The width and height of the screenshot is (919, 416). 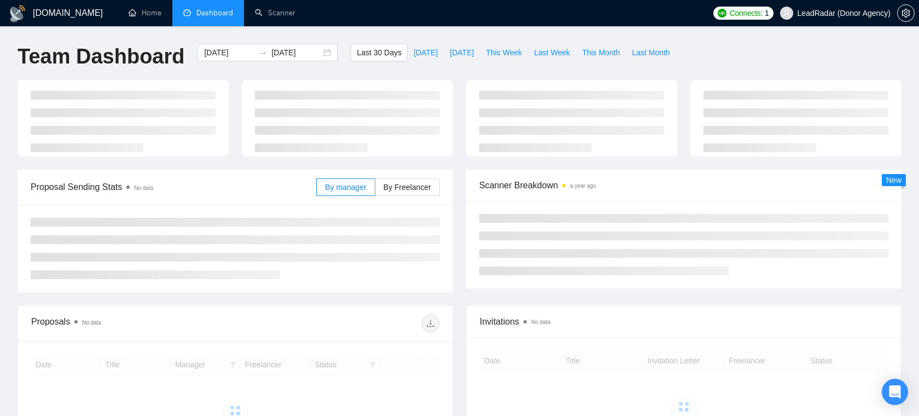 I want to click on span: Proposal Sending Stats, so click(x=173, y=186).